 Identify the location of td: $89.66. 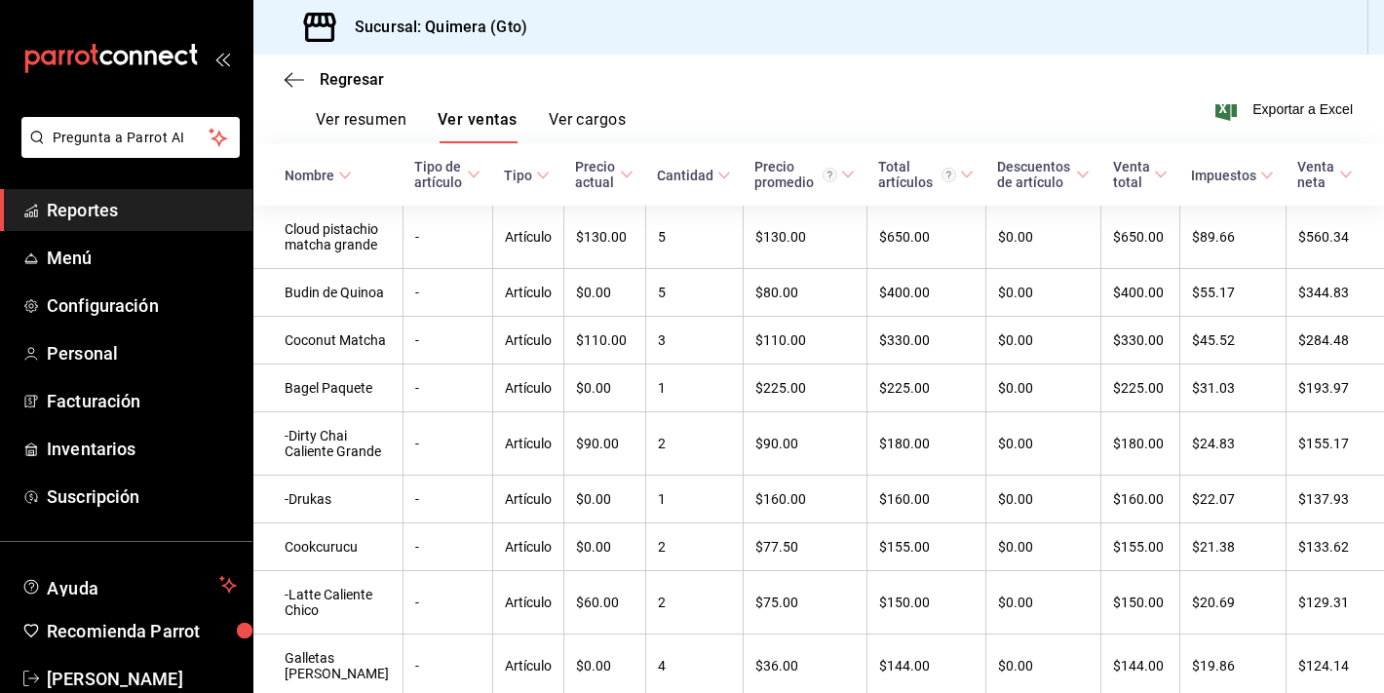
(1232, 237).